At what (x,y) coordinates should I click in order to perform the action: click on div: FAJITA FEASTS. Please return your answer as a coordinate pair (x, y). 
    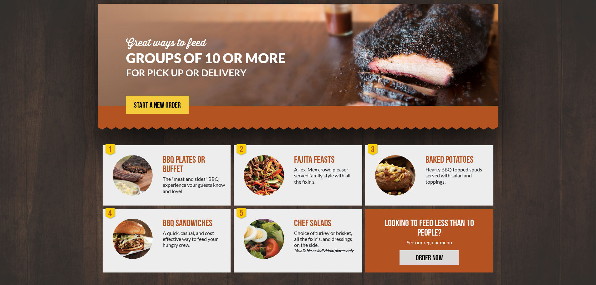
    Looking at the image, I should click on (325, 160).